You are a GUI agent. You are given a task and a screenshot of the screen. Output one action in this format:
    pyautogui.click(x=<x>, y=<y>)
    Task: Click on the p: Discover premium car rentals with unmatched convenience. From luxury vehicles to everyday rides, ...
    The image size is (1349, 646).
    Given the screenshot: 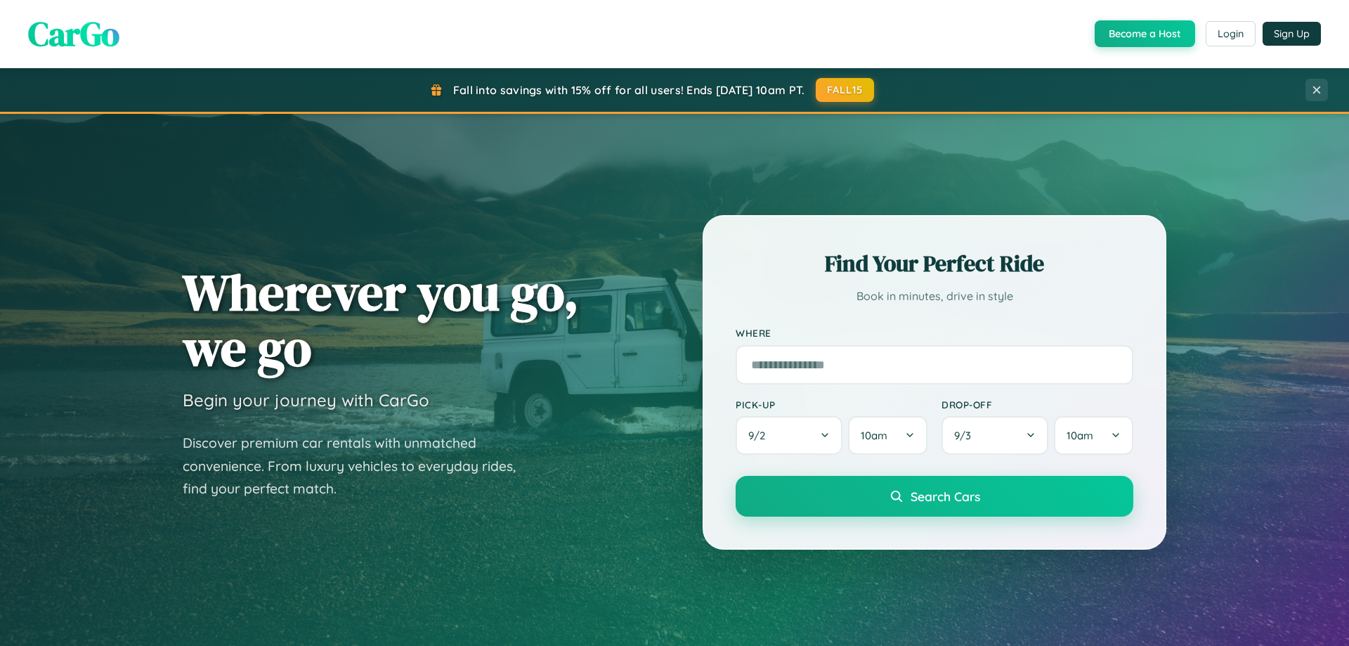 What is the action you would take?
    pyautogui.click(x=358, y=466)
    